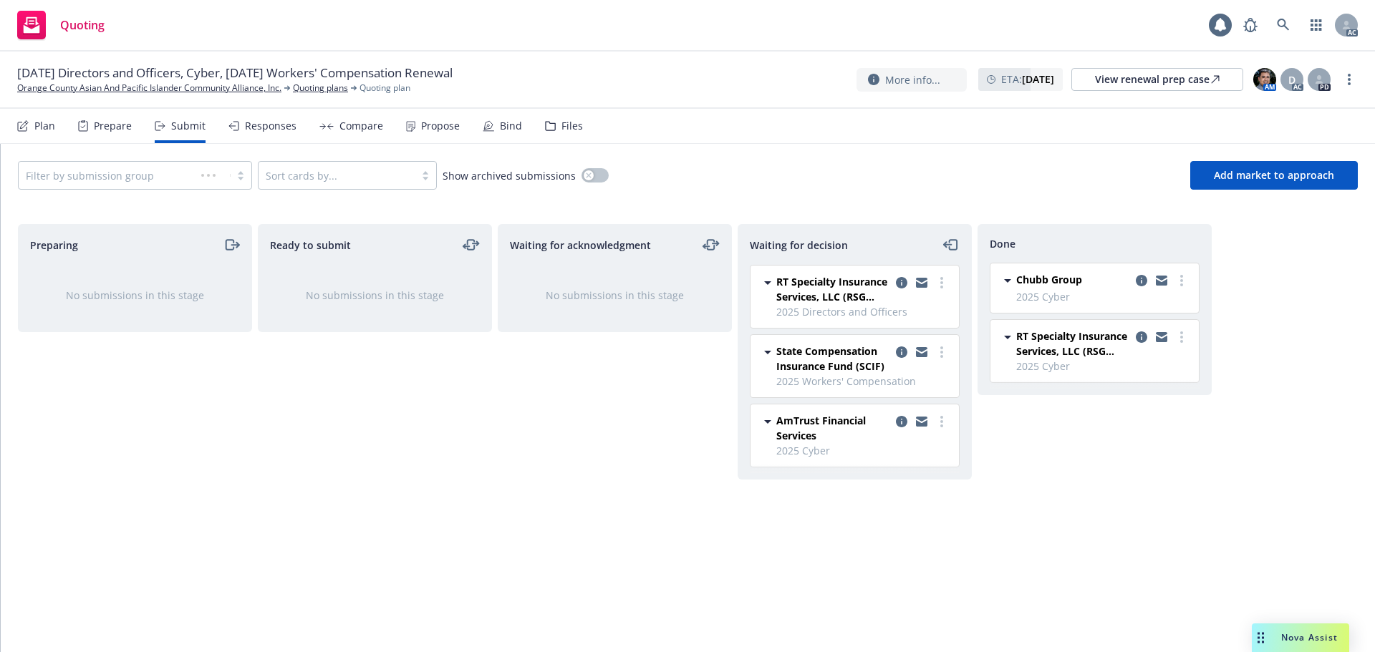 This screenshot has width=1375, height=652. What do you see at coordinates (61, 25) in the screenshot?
I see `a: Quoting` at bounding box center [61, 25].